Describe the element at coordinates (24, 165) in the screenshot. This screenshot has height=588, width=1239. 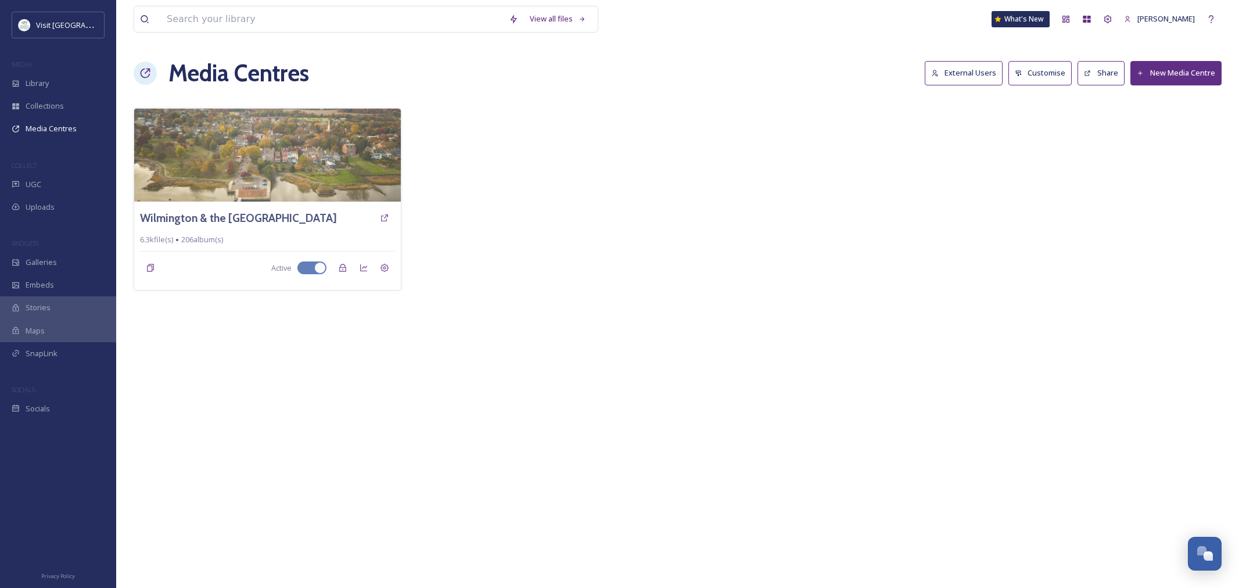
I see `span: COLLECT` at that location.